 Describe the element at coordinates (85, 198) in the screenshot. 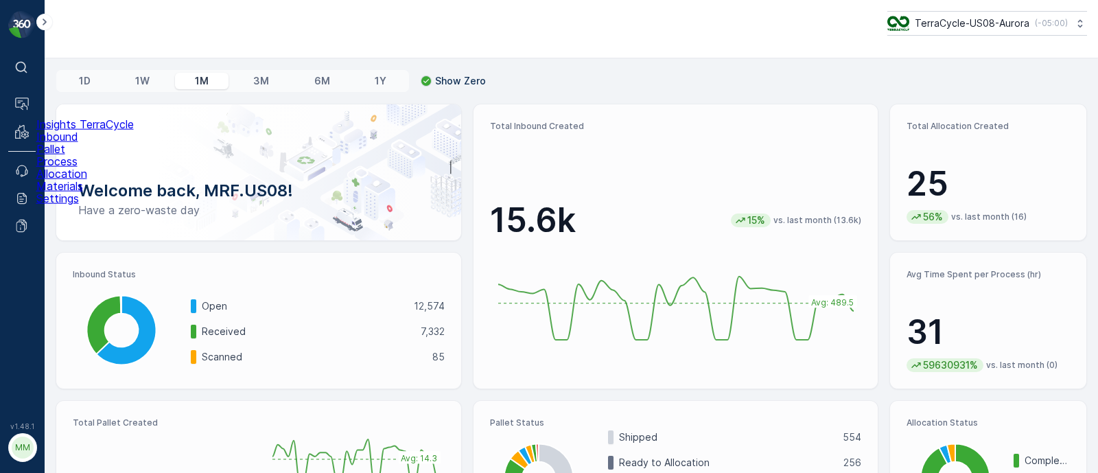

I see `a: Settings` at that location.